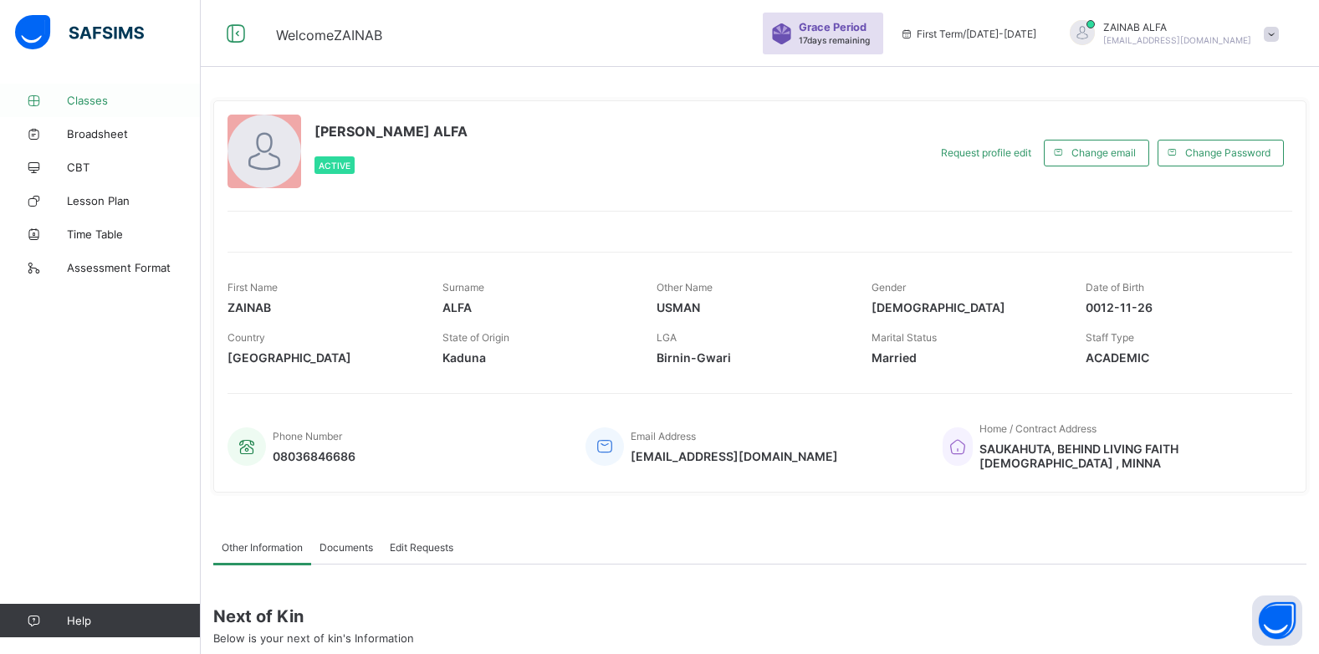 Image resolution: width=1319 pixels, height=654 pixels. What do you see at coordinates (663, 436) in the screenshot?
I see `span: Email Address` at bounding box center [663, 436].